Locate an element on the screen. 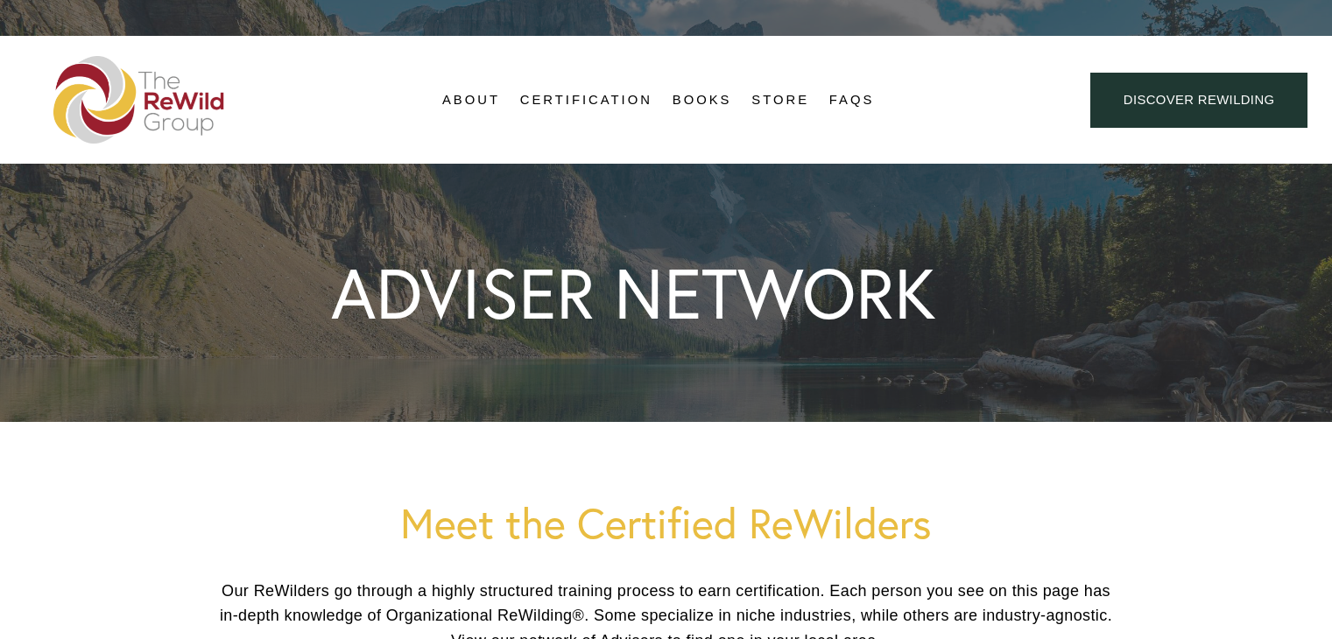  h1: Meet the Certified ReWilders is located at coordinates (666, 523).